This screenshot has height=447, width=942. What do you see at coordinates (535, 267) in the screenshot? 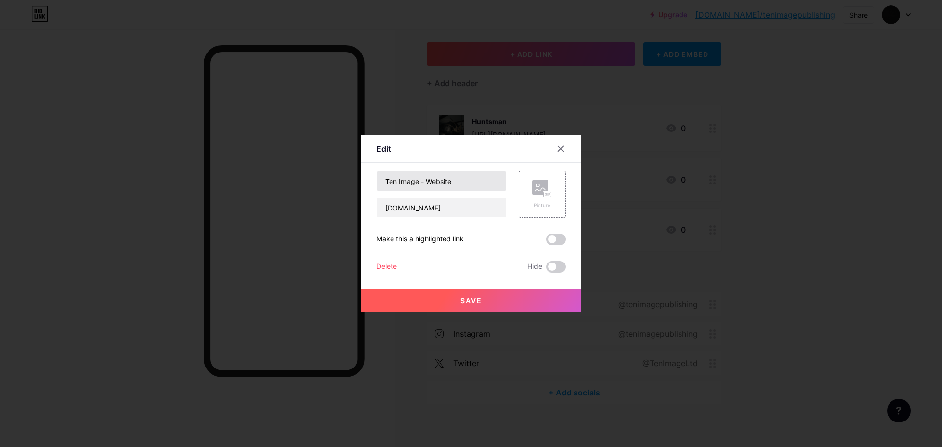
I see `span: Hide` at bounding box center [535, 267].